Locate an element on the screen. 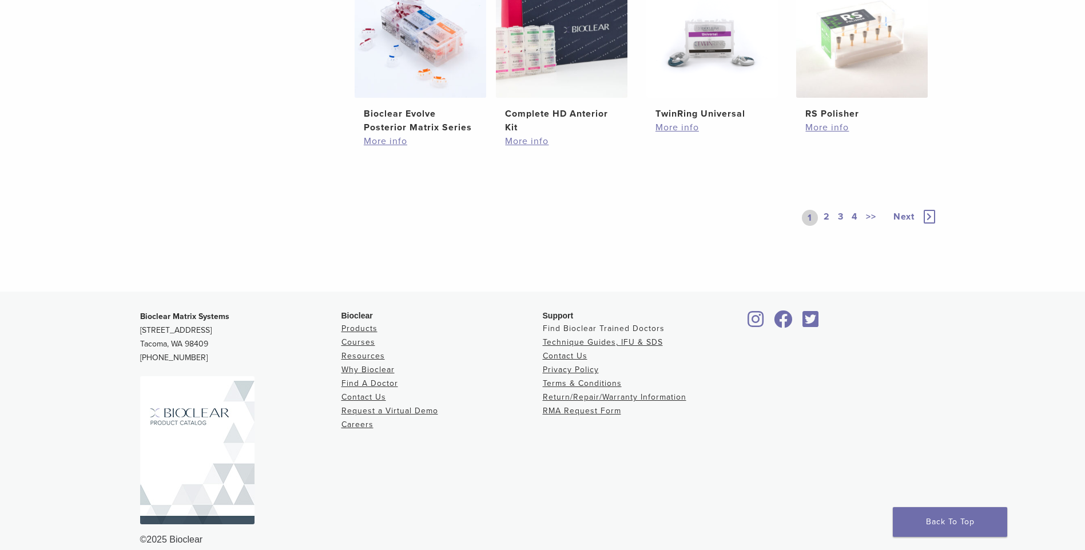 The height and width of the screenshot is (550, 1085). a: 4 is located at coordinates (855, 218).